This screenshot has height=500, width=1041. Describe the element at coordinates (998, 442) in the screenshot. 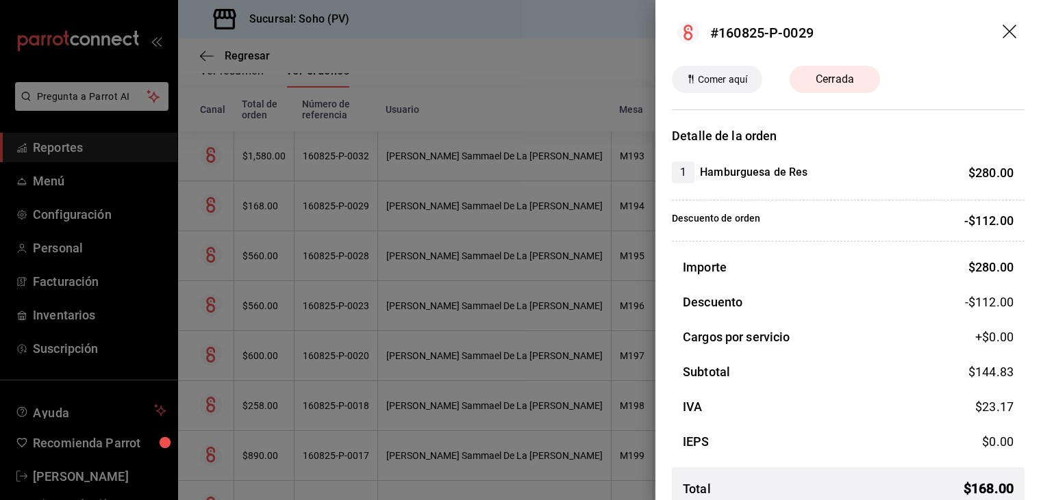

I see `span: $ 0.00` at that location.